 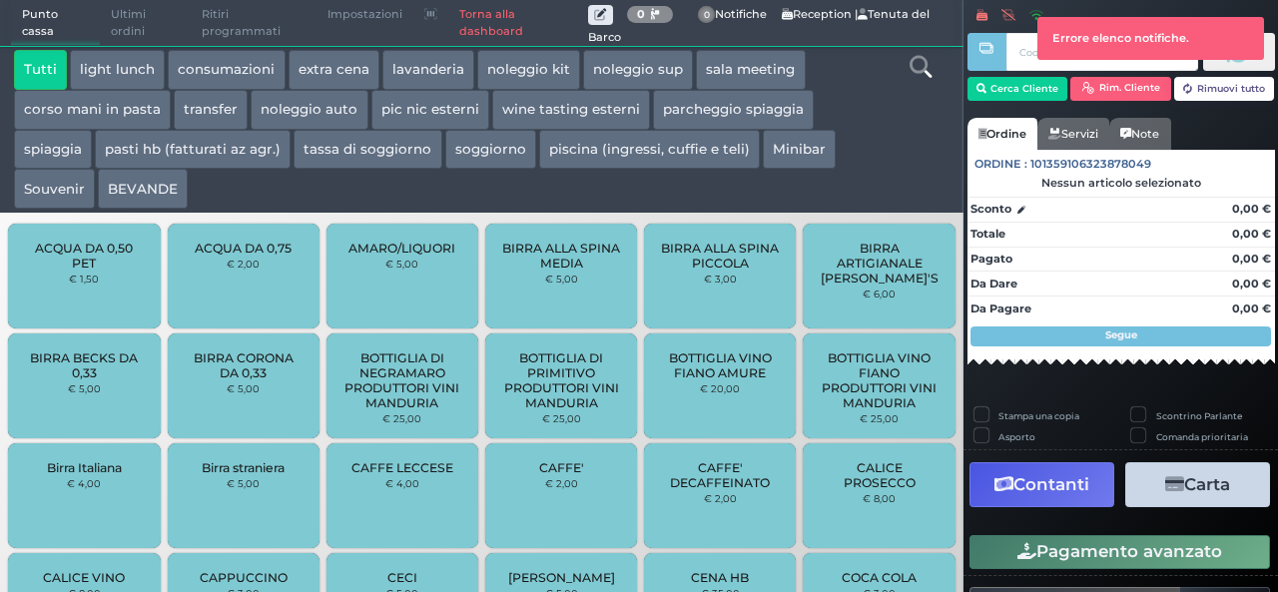 I want to click on span: Ordine :, so click(x=1001, y=164).